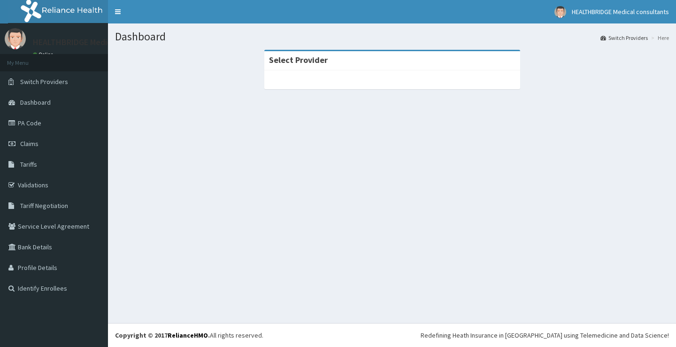 The image size is (676, 347). Describe the element at coordinates (188, 335) in the screenshot. I see `a: RelianceHMO` at that location.